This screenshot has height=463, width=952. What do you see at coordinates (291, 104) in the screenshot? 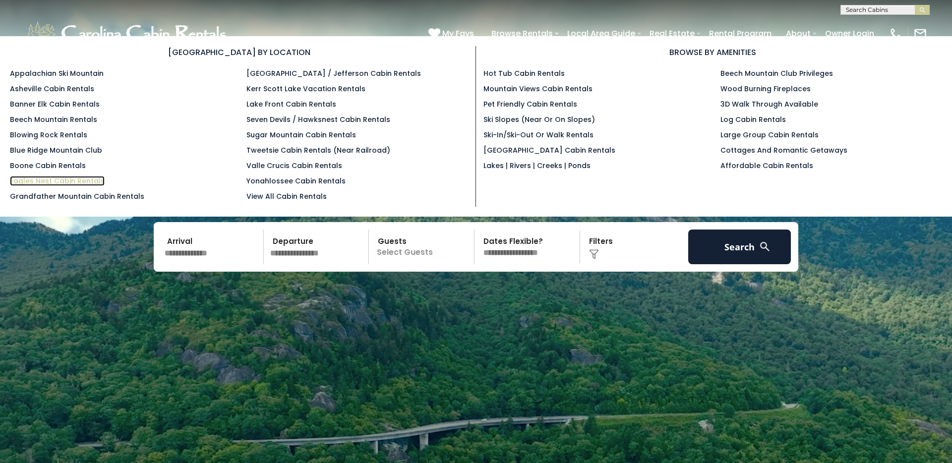
I see `a: Lake Front Cabin Rentals` at bounding box center [291, 104].